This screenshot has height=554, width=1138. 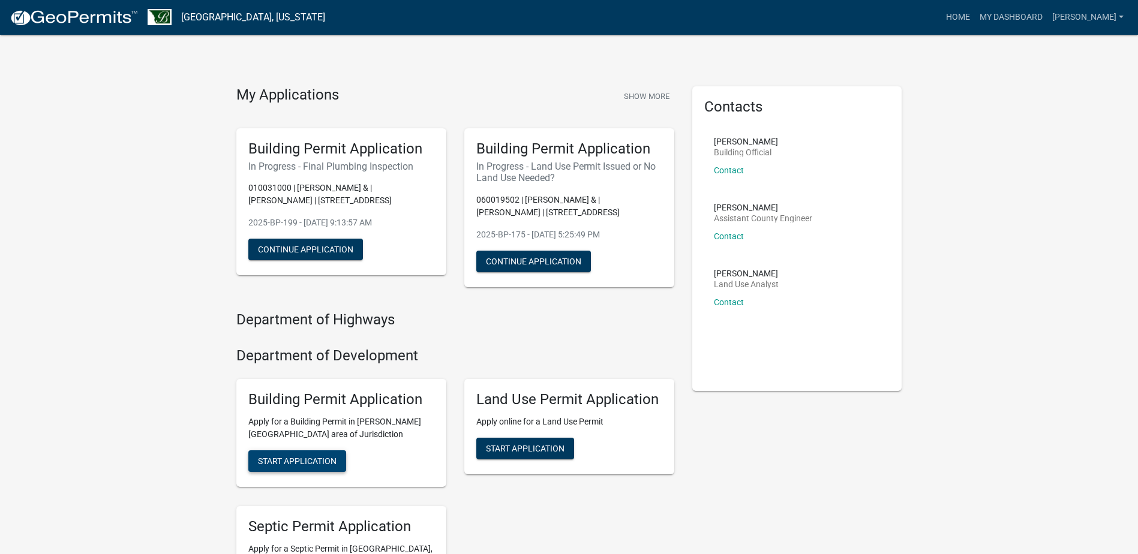 What do you see at coordinates (341, 527) in the screenshot?
I see `h5: Septic Permit Application` at bounding box center [341, 527].